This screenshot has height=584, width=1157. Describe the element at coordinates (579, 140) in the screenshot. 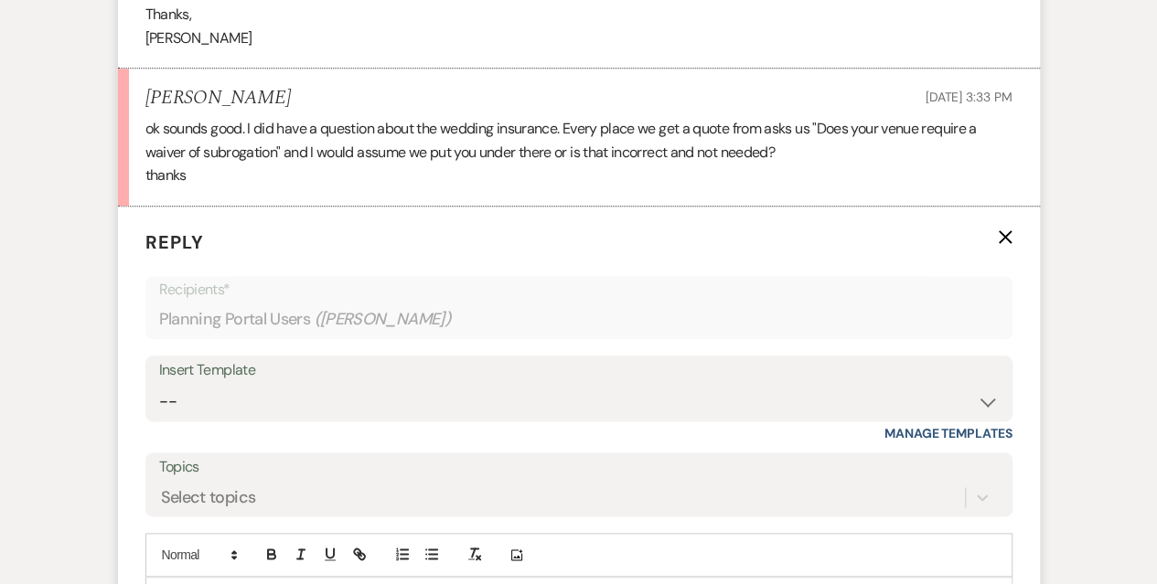

I see `p: ok sounds good. I did have a question about the wedding insurance. Every place we get a quote fro...` at that location.